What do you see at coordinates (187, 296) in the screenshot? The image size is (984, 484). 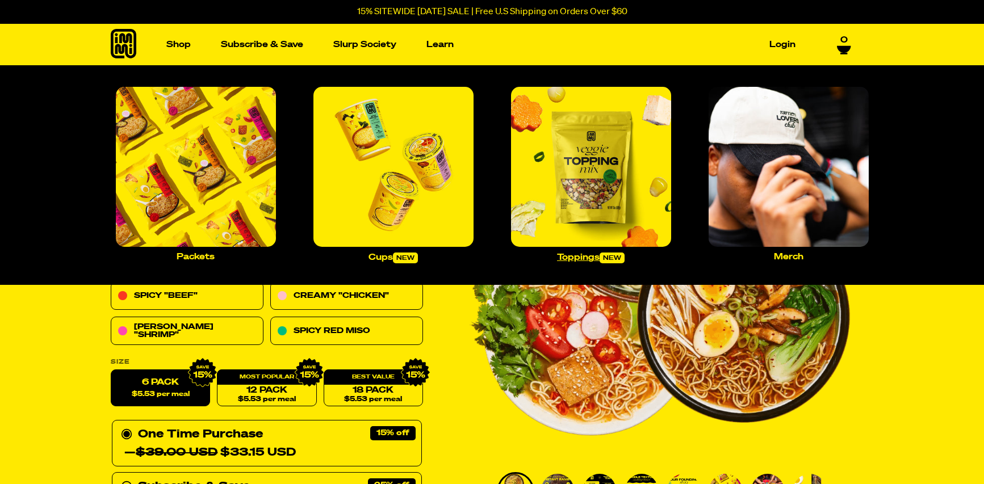 I see `a: Spicy "Beef"` at bounding box center [187, 296].